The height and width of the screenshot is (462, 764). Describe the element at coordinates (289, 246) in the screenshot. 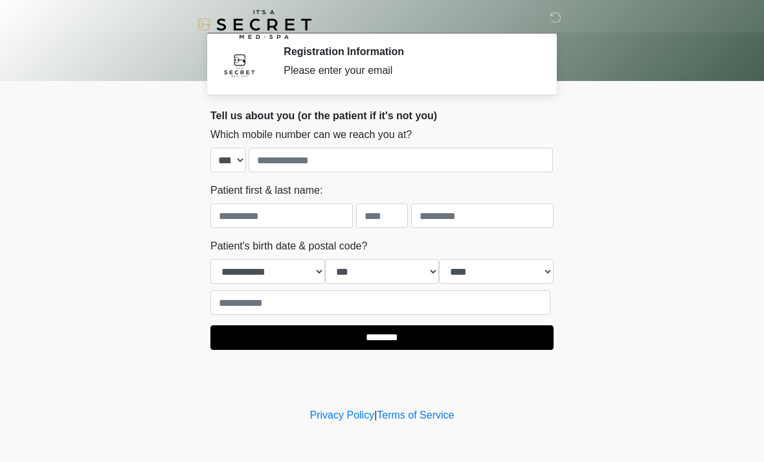

I see `label: Patient's birth date & postal code?` at that location.